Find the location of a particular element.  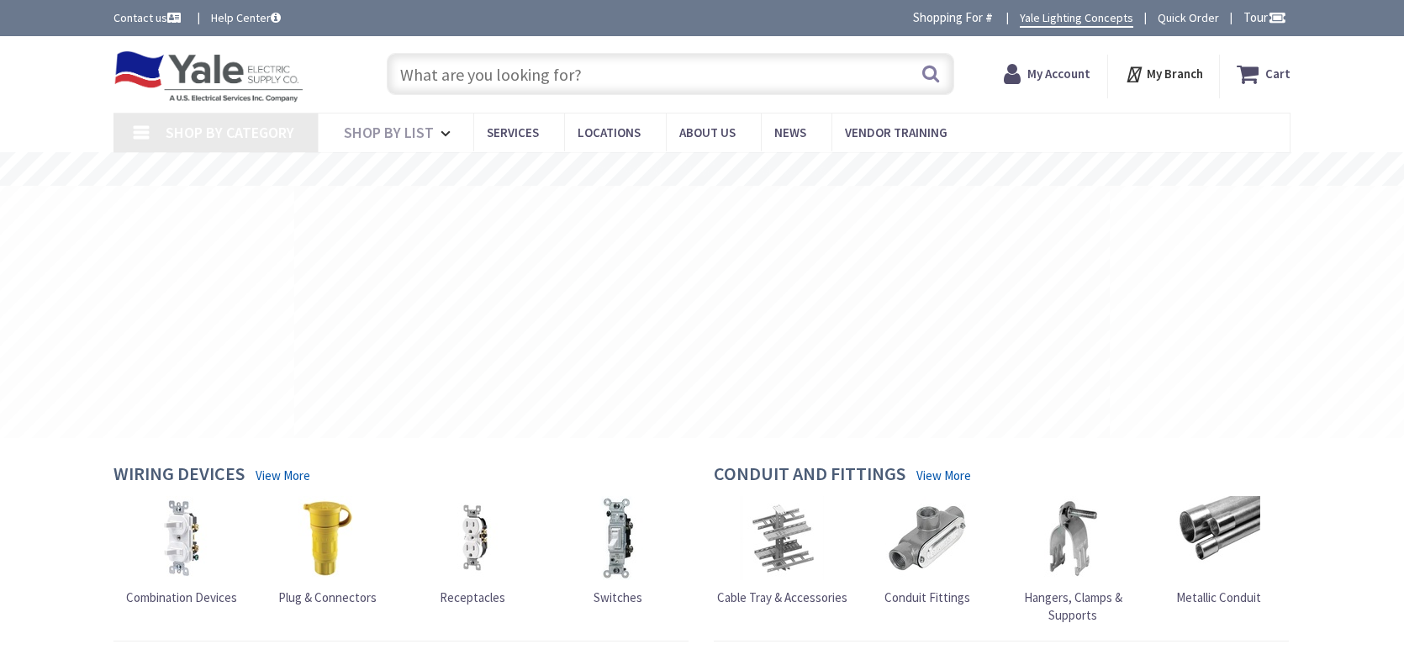

span: Plug & Connectors is located at coordinates (327, 597).